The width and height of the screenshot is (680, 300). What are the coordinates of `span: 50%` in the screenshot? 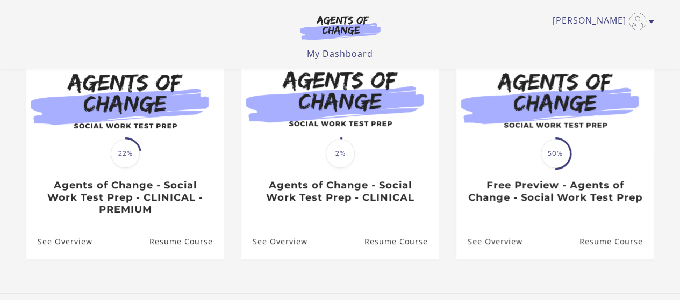 It's located at (555, 154).